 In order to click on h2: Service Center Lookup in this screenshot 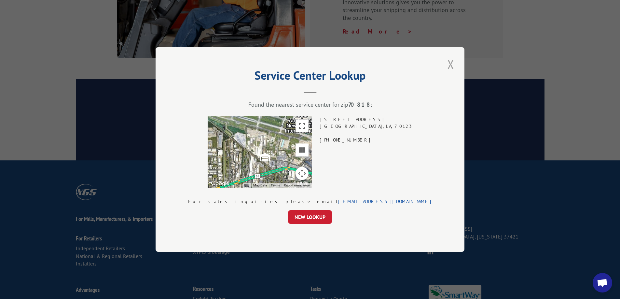, I will do `click(310, 77)`.